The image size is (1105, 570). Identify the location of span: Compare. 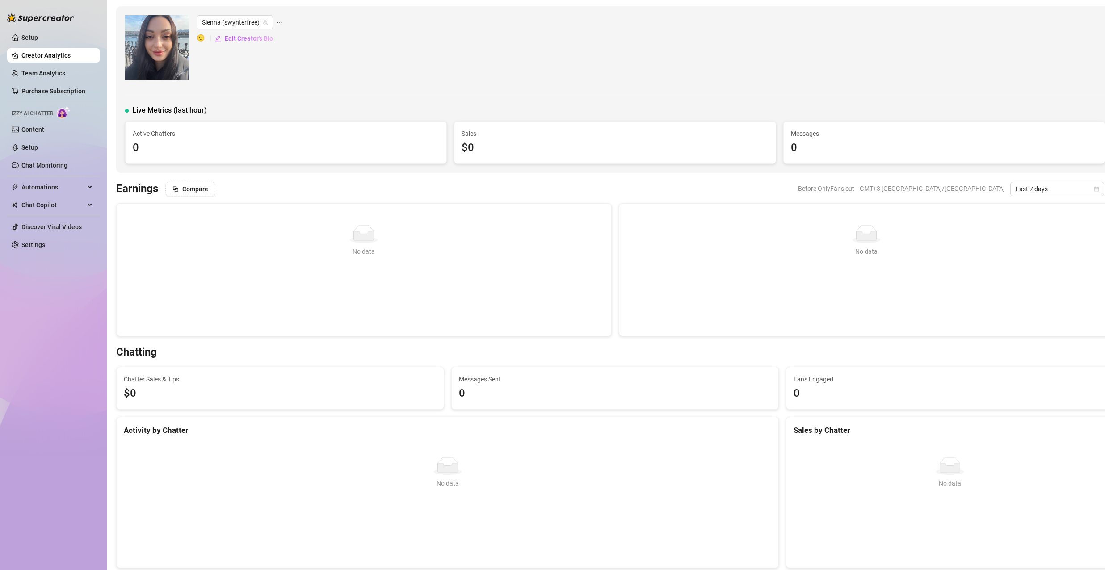
(195, 189).